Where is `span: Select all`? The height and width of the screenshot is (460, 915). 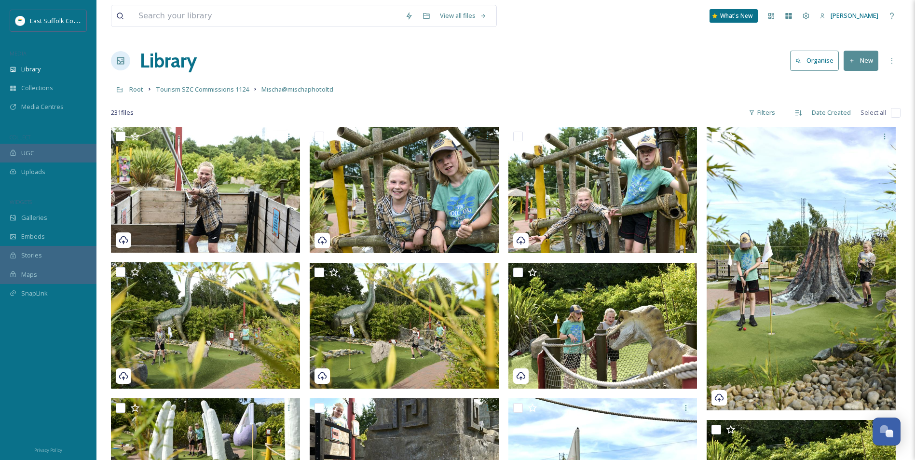
span: Select all is located at coordinates (873, 112).